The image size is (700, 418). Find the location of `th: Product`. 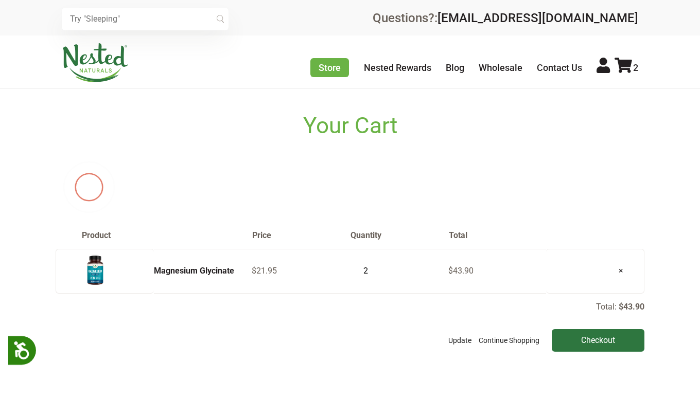

th: Product is located at coordinates (153, 236).